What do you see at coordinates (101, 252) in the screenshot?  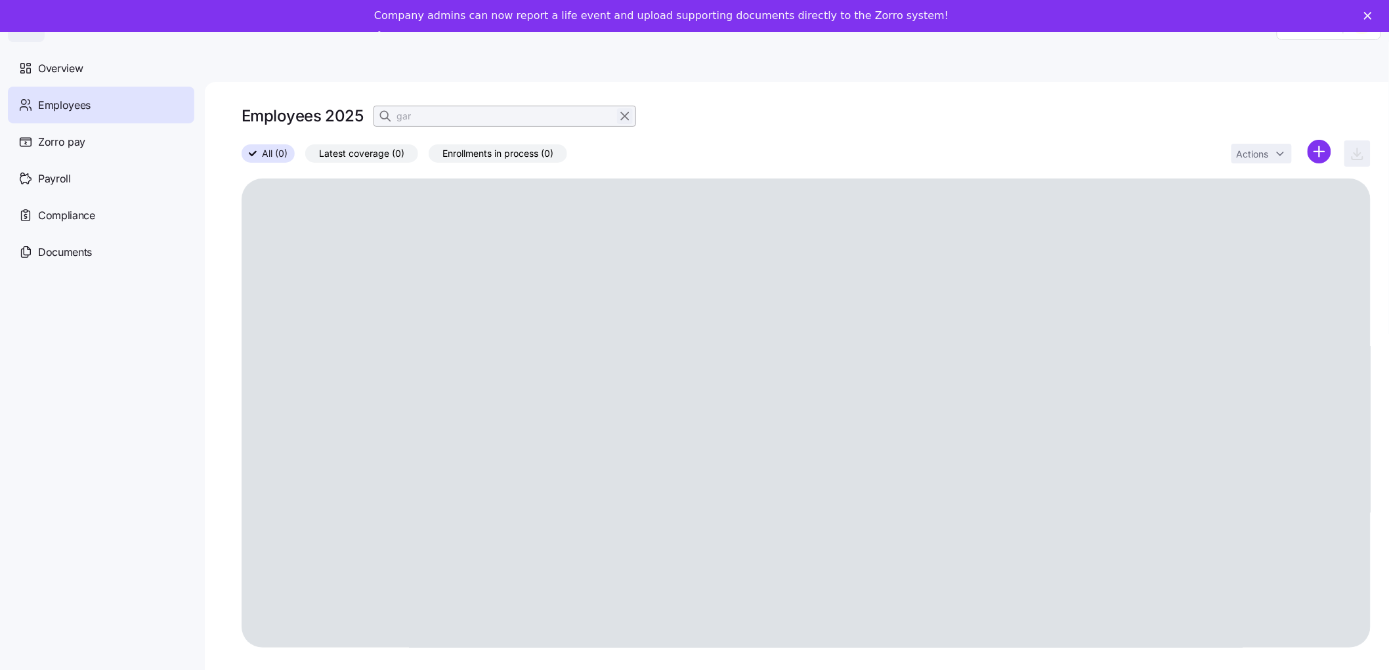 I see `a: Documents` at bounding box center [101, 252].